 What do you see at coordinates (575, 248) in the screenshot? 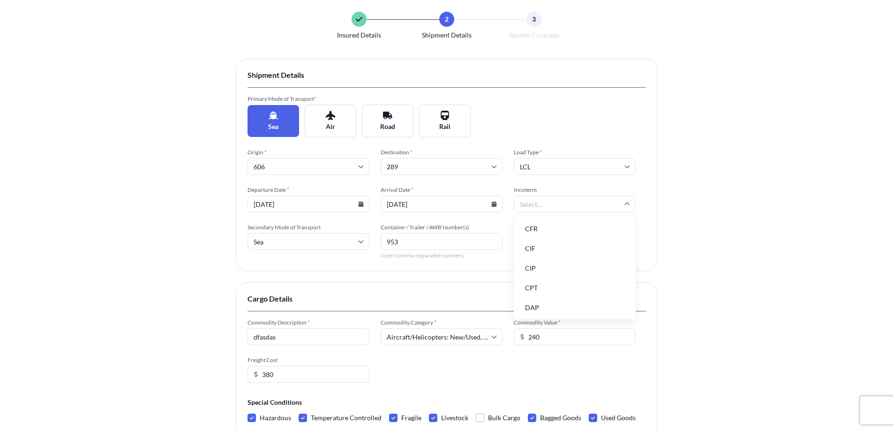
I see `li: CIF` at bounding box center [575, 248].